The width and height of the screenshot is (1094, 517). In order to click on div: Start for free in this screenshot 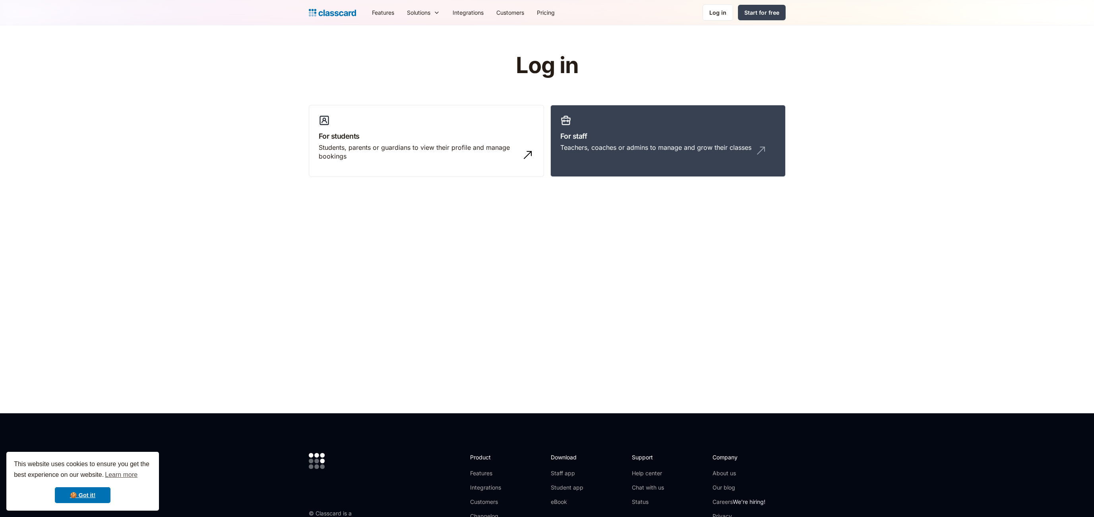, I will do `click(762, 12)`.